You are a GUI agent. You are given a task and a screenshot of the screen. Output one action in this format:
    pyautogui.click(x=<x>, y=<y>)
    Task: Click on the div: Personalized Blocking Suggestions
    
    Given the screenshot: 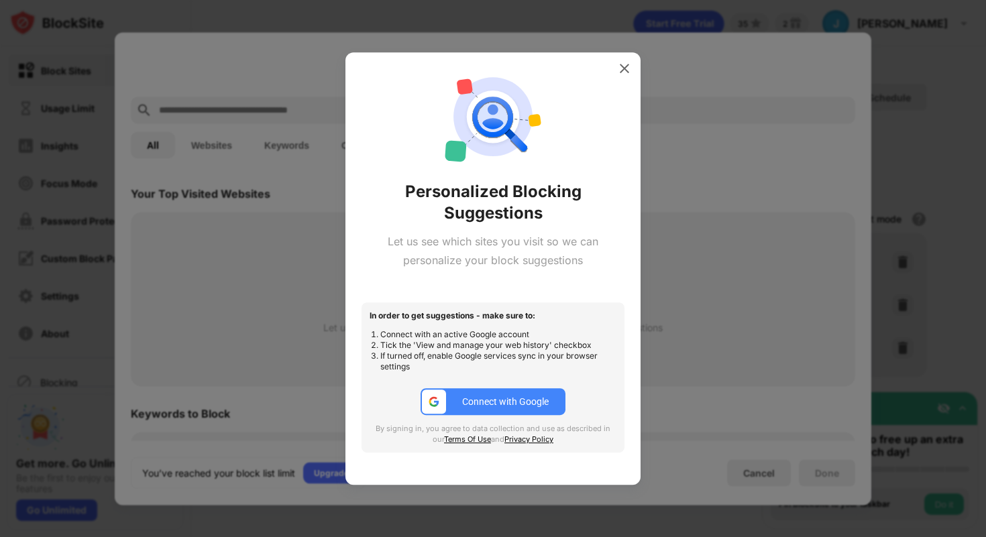 What is the action you would take?
    pyautogui.click(x=493, y=203)
    